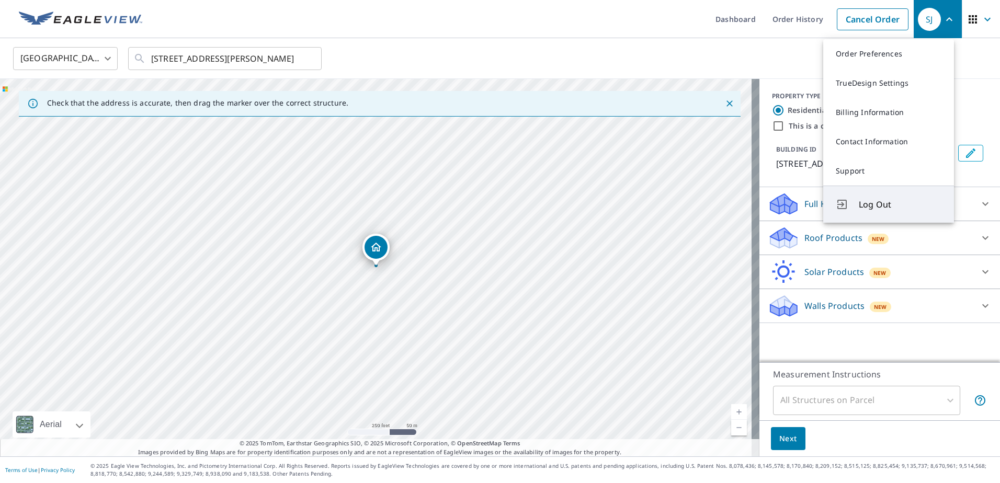  Describe the element at coordinates (21, 470) in the screenshot. I see `a: Terms of Use` at that location.